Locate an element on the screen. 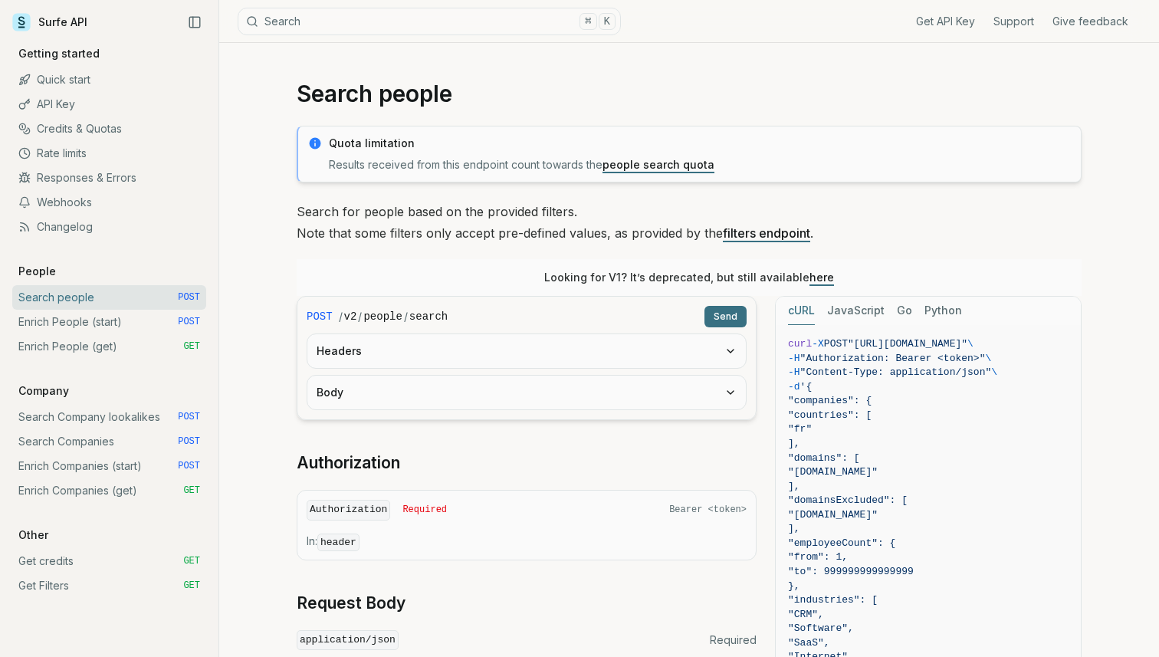 The height and width of the screenshot is (657, 1159). a: Responses & Errors is located at coordinates (109, 178).